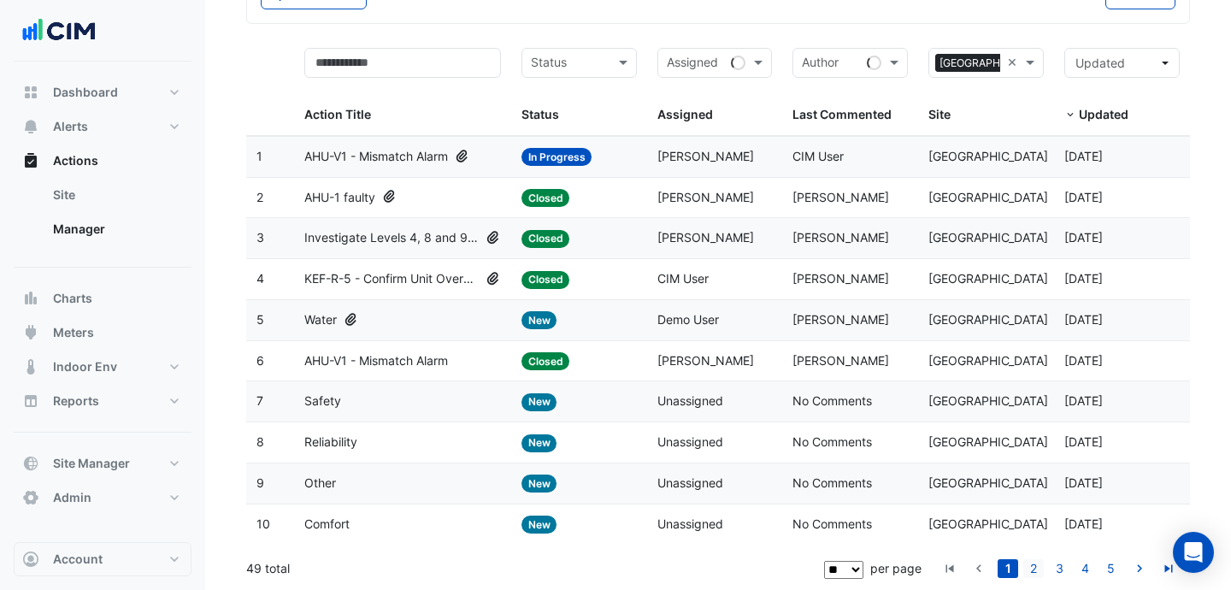 This screenshot has height=590, width=1231. I want to click on button: Updated, so click(1121, 62).